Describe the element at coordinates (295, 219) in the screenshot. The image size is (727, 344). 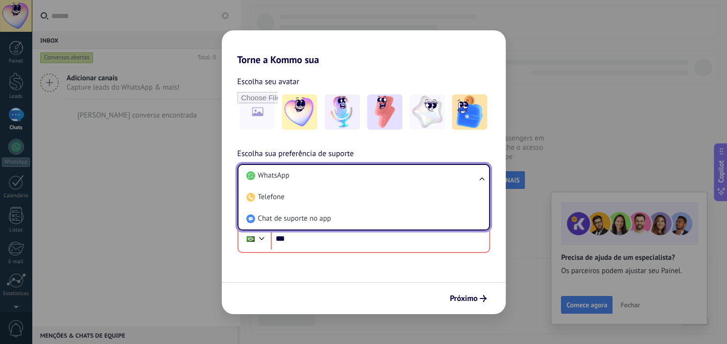
I see `span: Chat de suporte no app` at that location.